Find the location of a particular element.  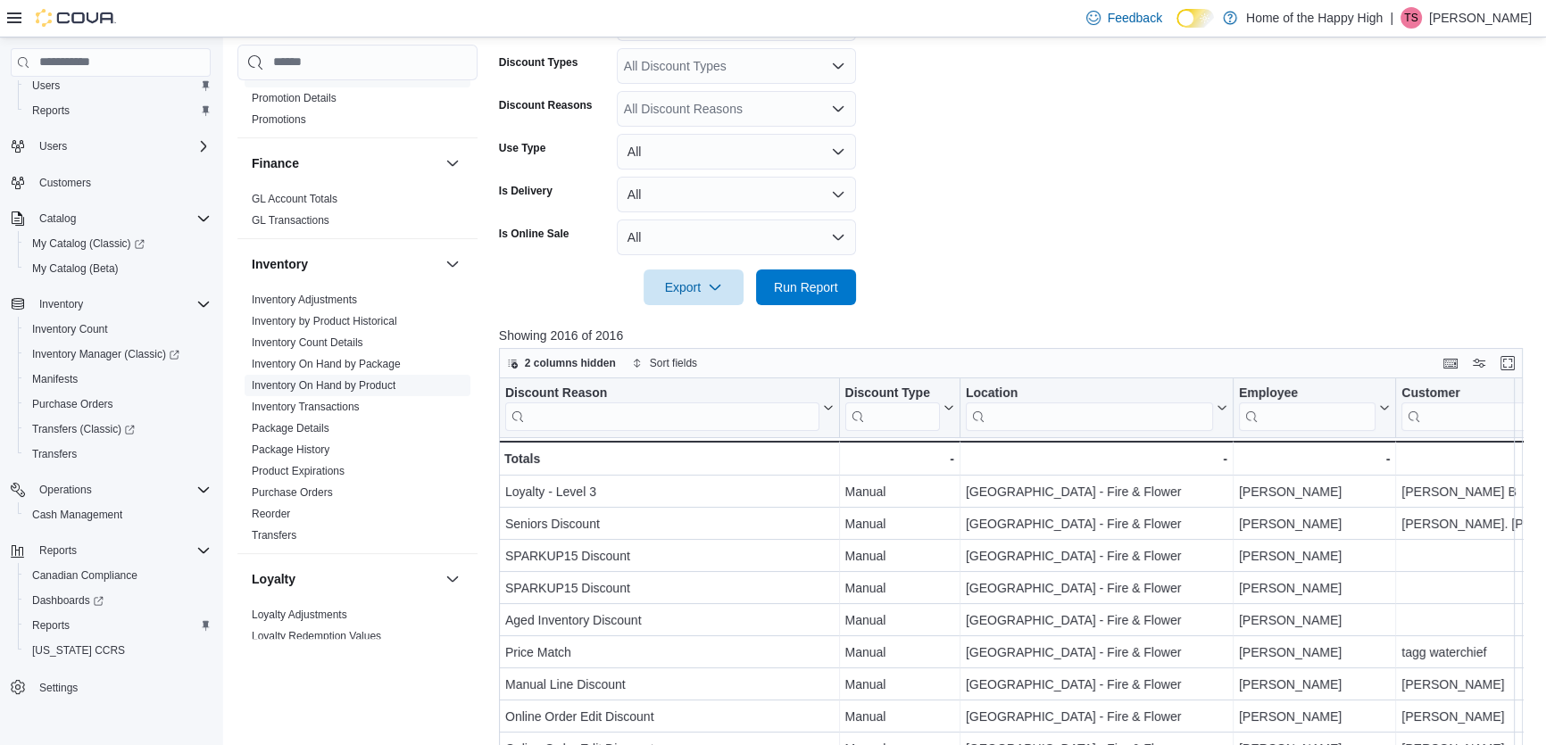

button: Display options is located at coordinates (1479, 363).